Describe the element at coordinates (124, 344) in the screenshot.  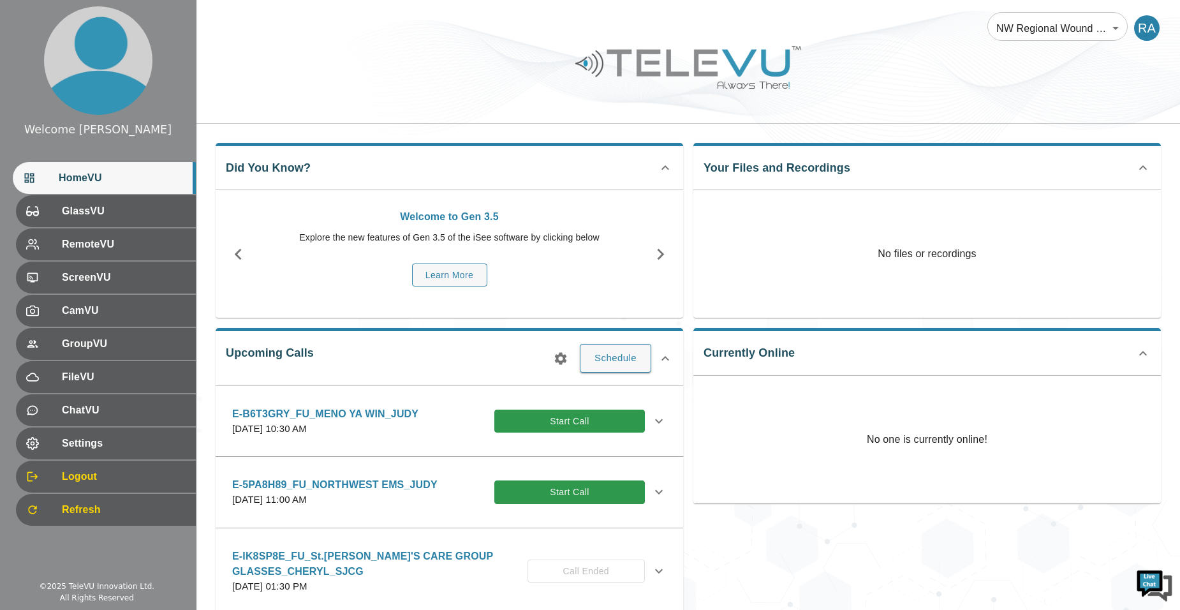
I see `span: GroupVU` at that location.